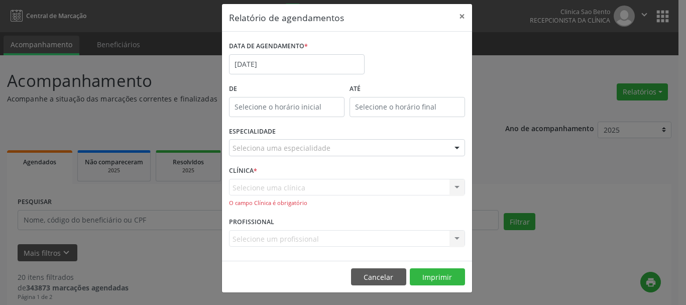 Image resolution: width=686 pixels, height=305 pixels. I want to click on div: O campo Clínica é obrigatório, so click(347, 203).